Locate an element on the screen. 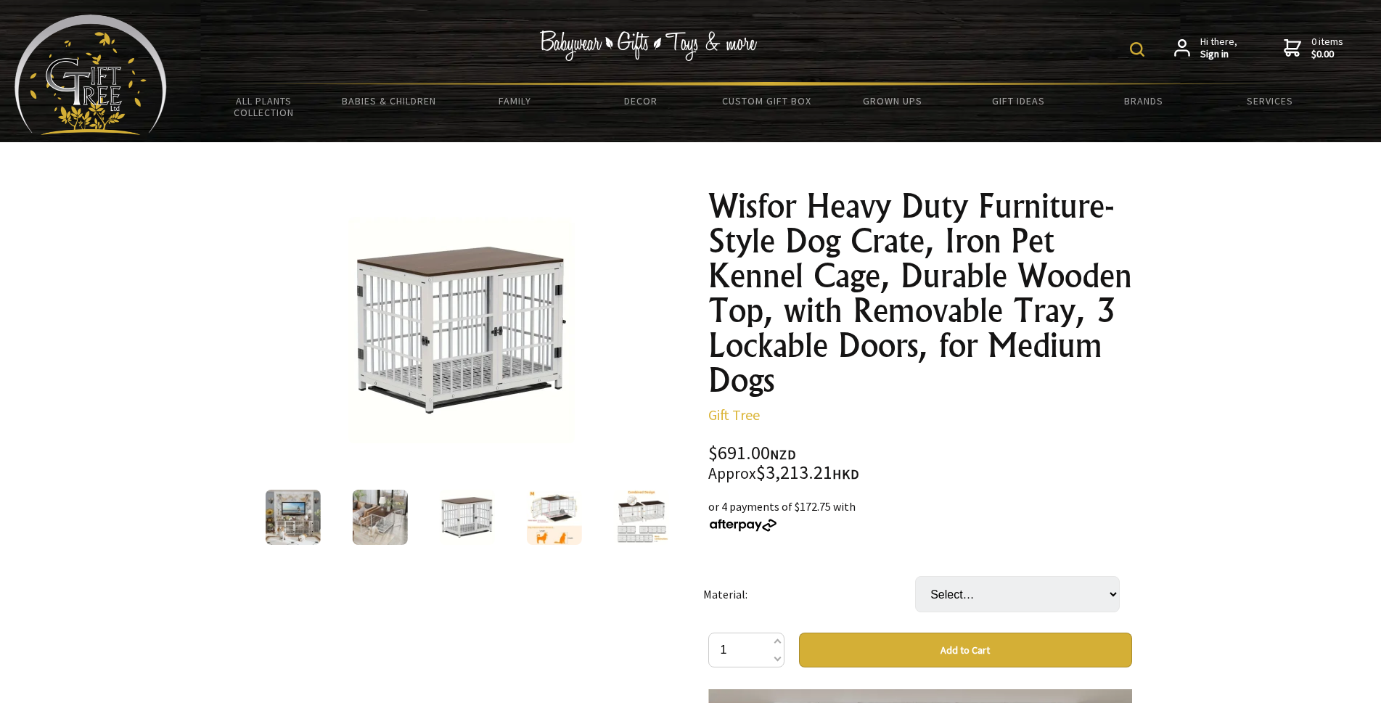  strong: $0.00 is located at coordinates (1328, 54).